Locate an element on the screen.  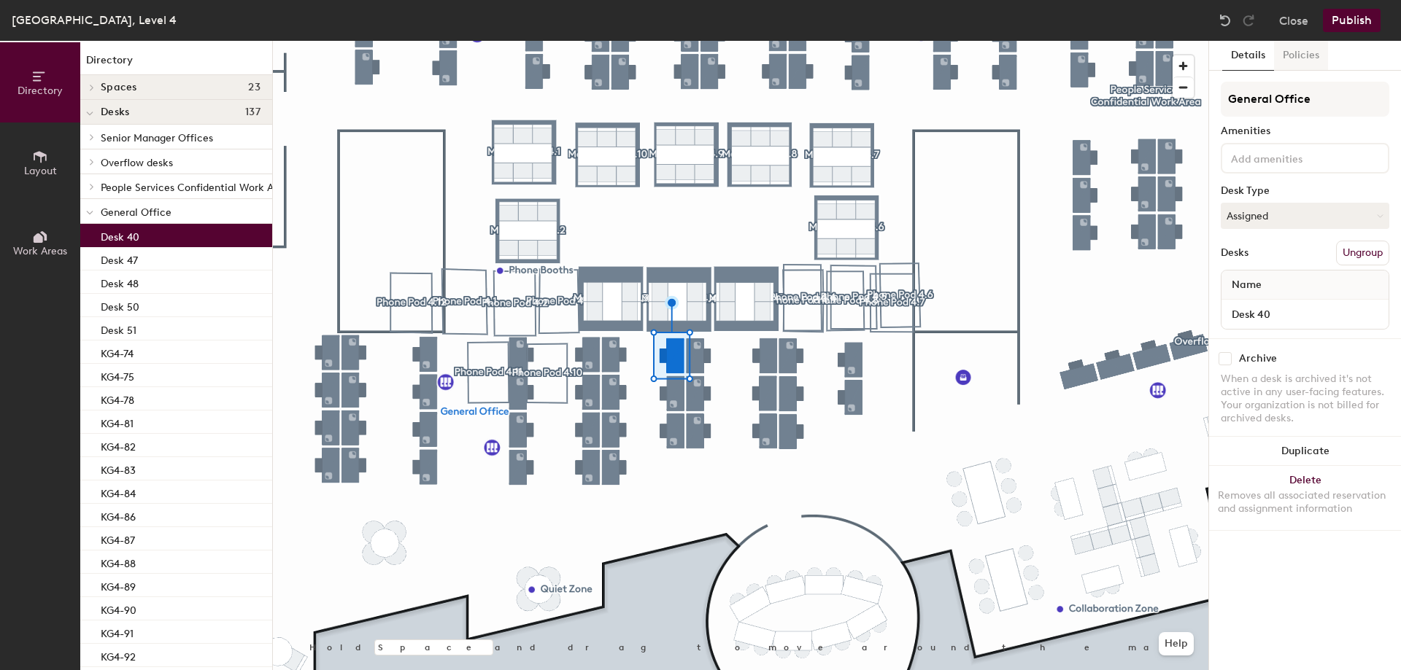
p: Desk 51 is located at coordinates (118, 328).